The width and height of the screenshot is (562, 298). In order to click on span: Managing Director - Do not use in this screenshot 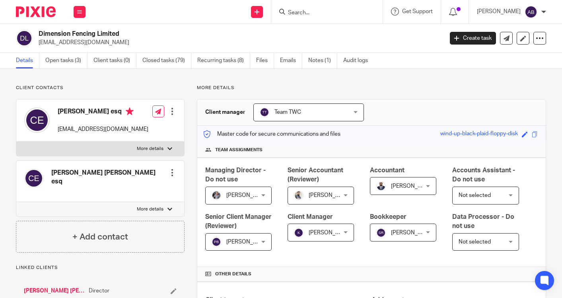, I will do `click(235, 175)`.